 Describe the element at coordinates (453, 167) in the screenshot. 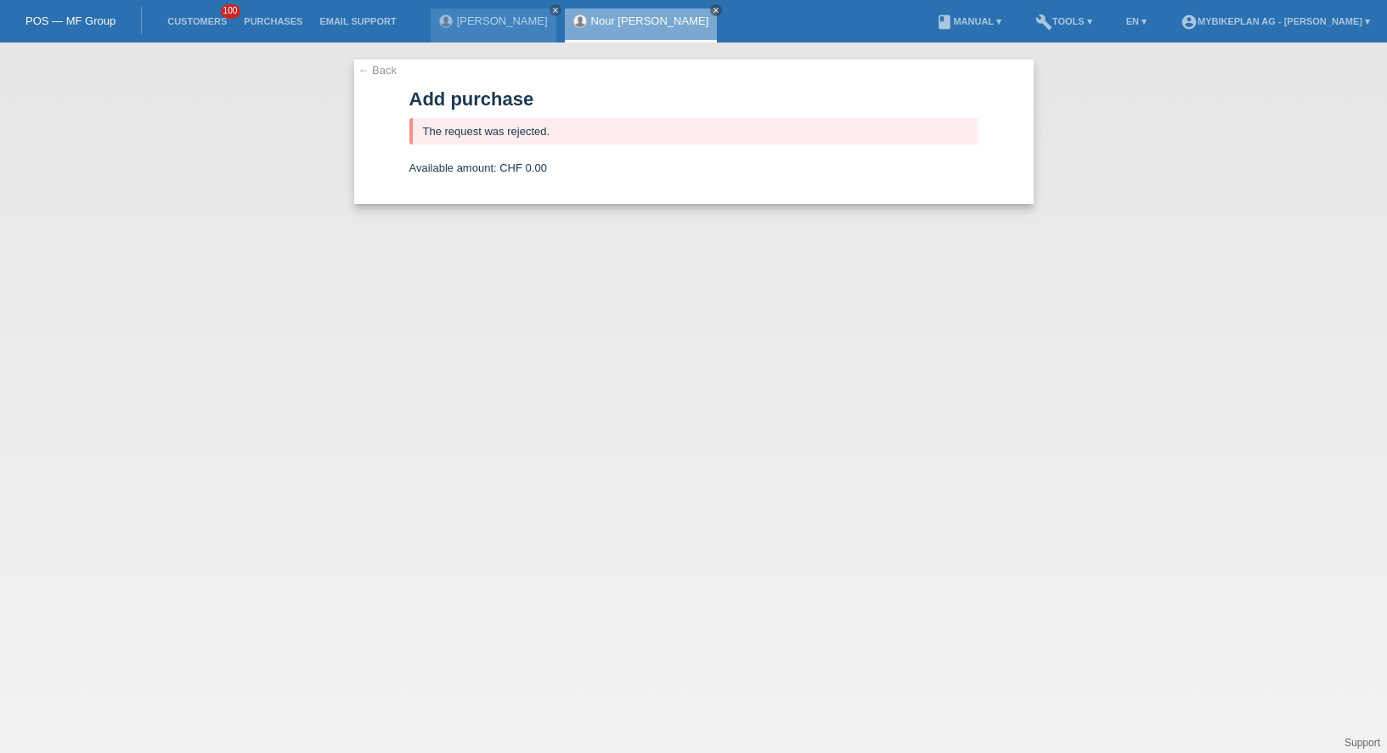

I see `span: Available amount:` at that location.